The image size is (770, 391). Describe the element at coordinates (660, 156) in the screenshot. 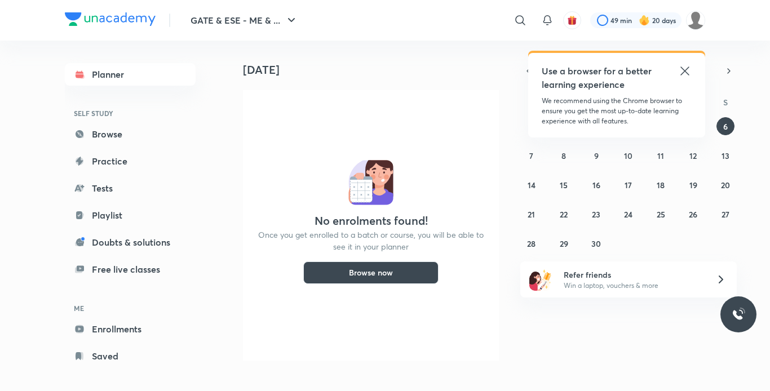

I see `abbr: September 11, 2025` at that location.